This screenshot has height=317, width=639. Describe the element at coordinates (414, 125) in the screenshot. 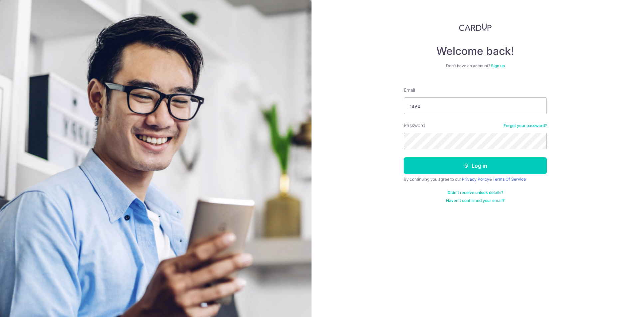

I see `label: Password` at that location.